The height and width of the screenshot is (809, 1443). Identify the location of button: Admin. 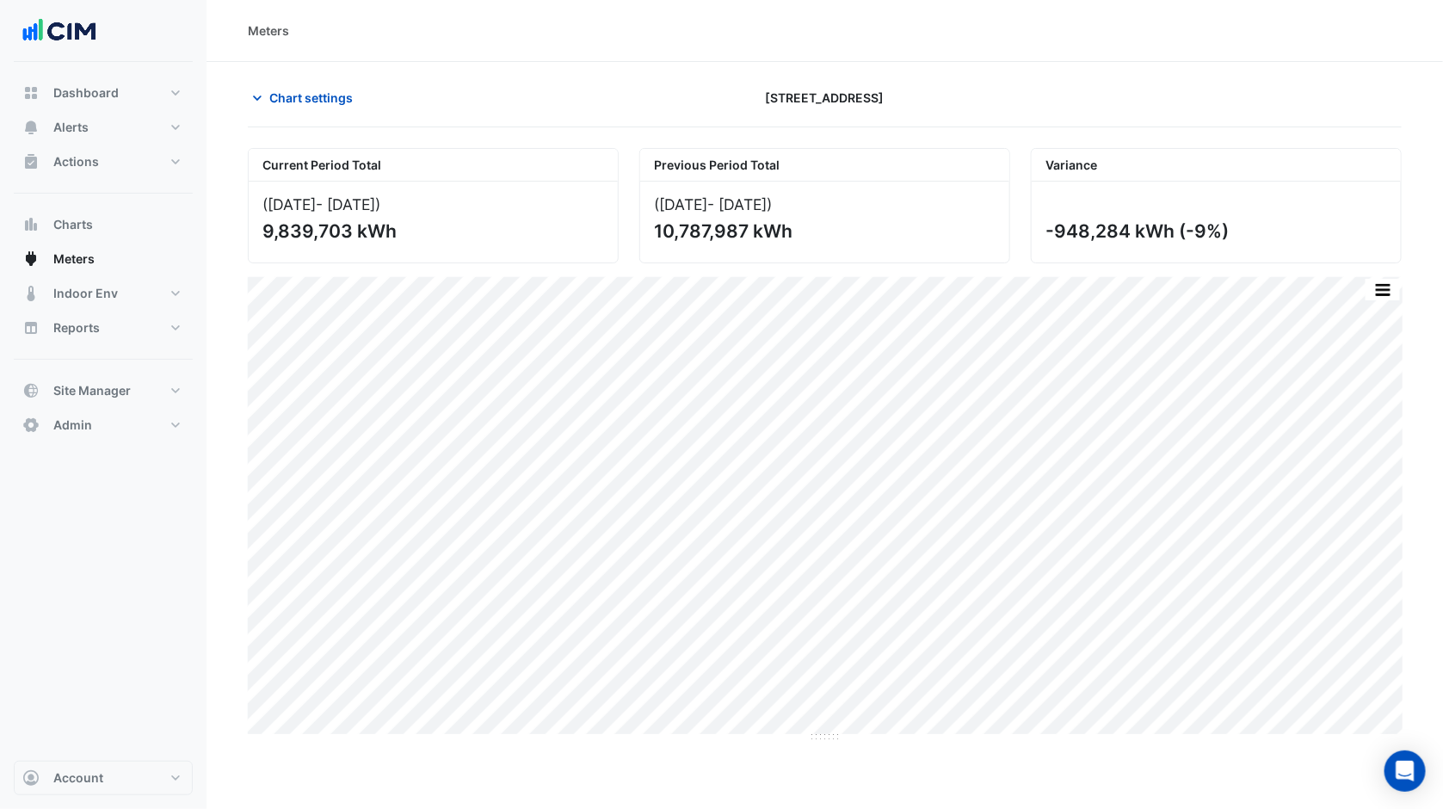
(103, 425).